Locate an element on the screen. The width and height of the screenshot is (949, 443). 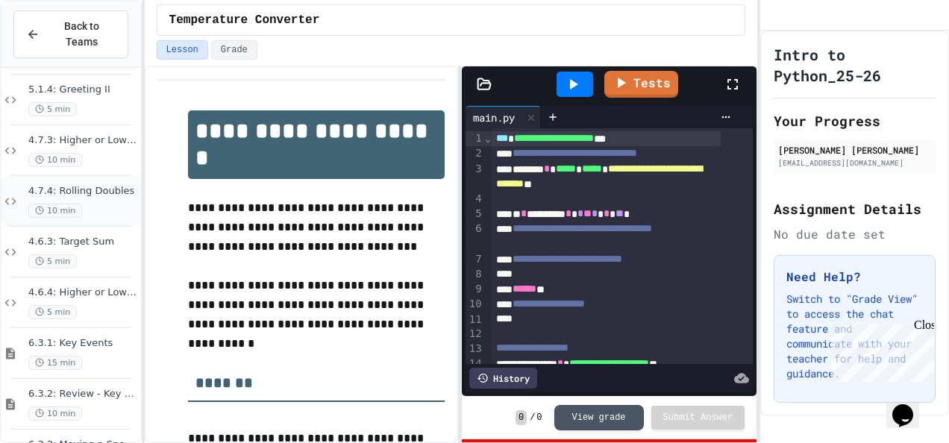
h2: Your Progress is located at coordinates (854, 121).